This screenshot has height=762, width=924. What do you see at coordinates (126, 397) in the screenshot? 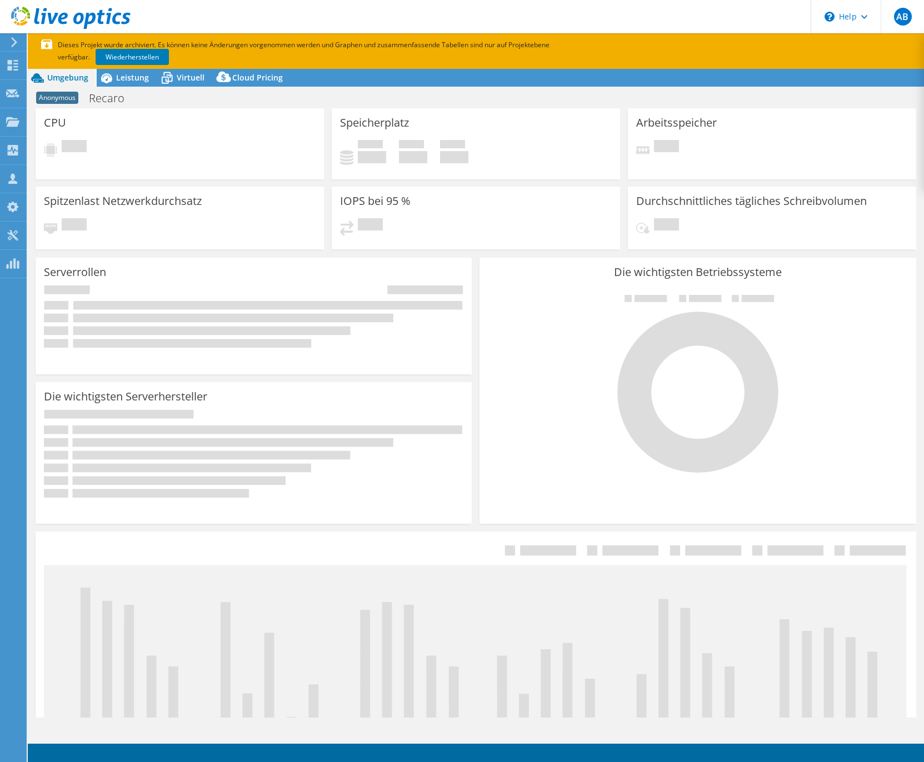
I see `h3: Die wichtigsten Serverhersteller` at bounding box center [126, 397].